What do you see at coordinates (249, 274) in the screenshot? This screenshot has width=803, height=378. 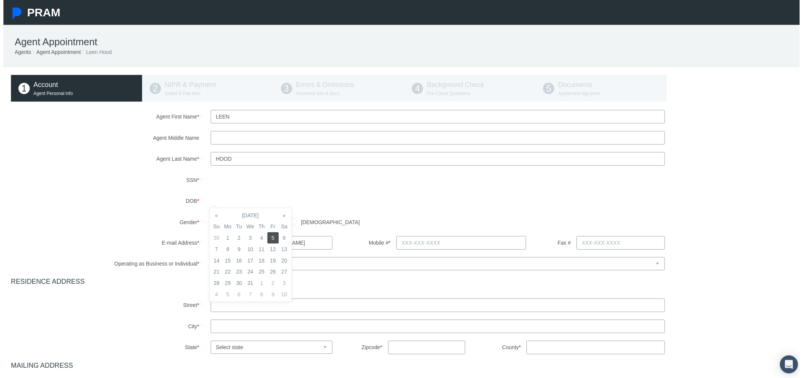 I see `td: 24` at bounding box center [249, 274].